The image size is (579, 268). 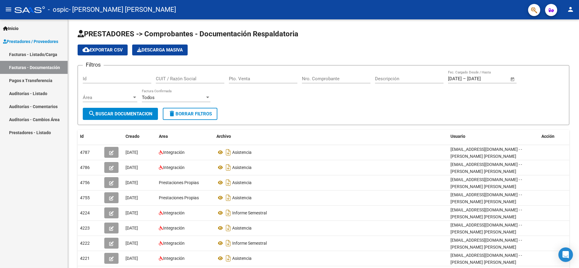 What do you see at coordinates (86, 50) in the screenshot?
I see `mat-icon: cloud_download` at bounding box center [86, 50].